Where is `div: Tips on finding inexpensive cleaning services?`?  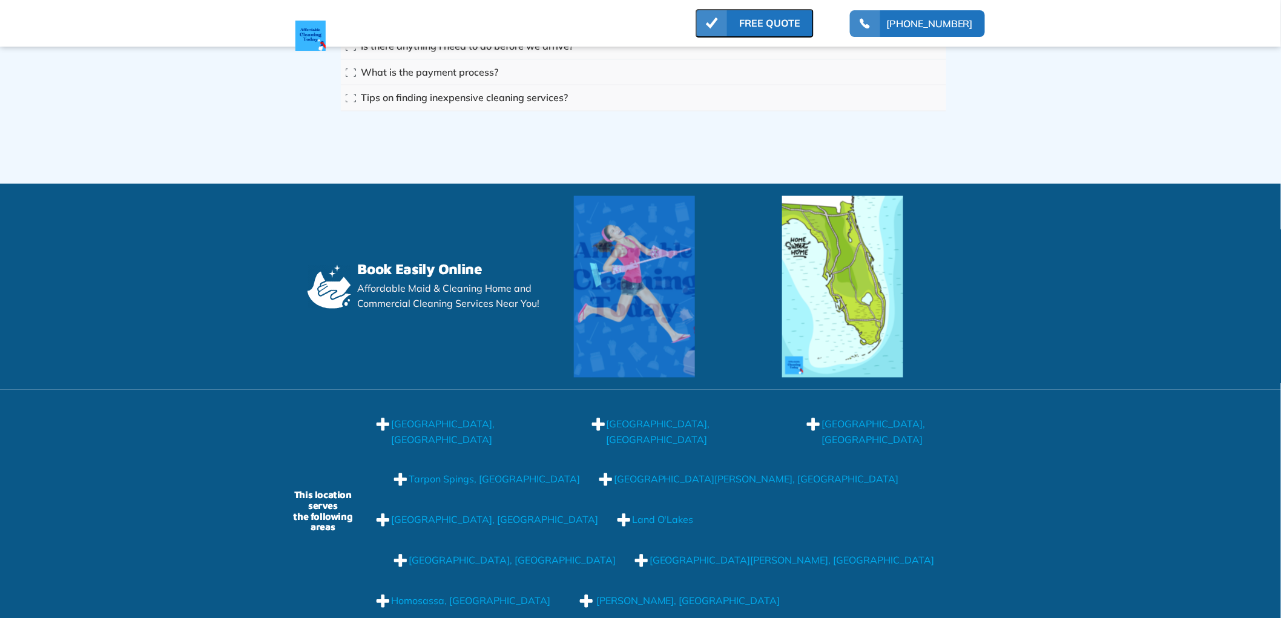 div: Tips on finding inexpensive cleaning services? is located at coordinates (465, 98).